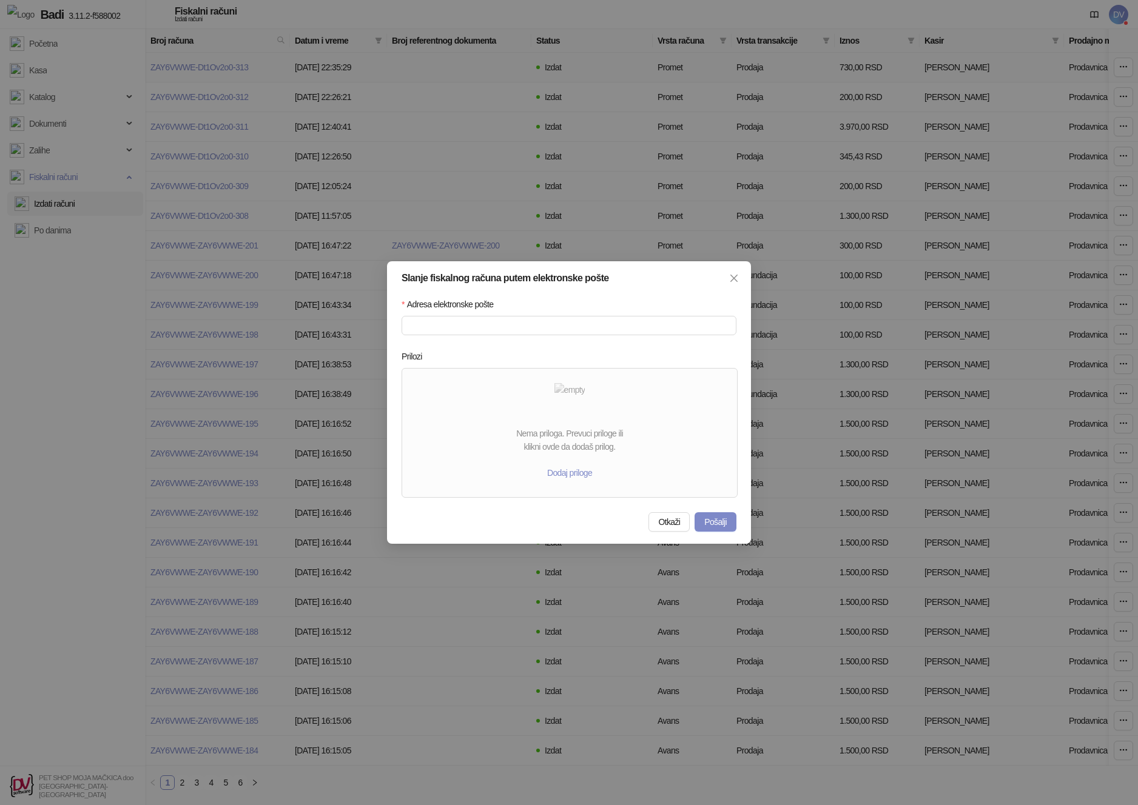 The image size is (1138, 805). I want to click on label: Adresa elektronske pošte, so click(451, 304).